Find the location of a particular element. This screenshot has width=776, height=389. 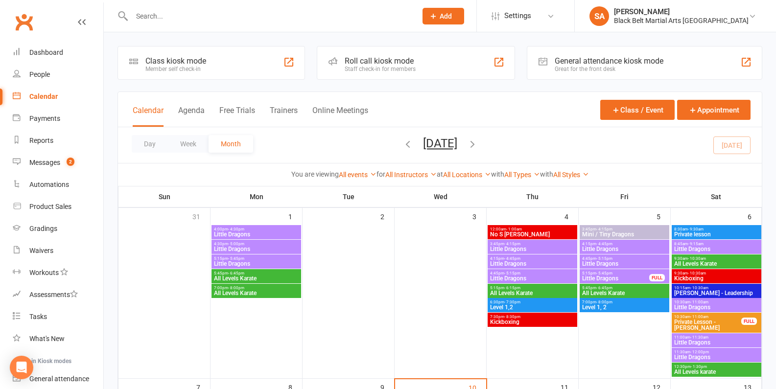

button: Online Meetings is located at coordinates (340, 116).